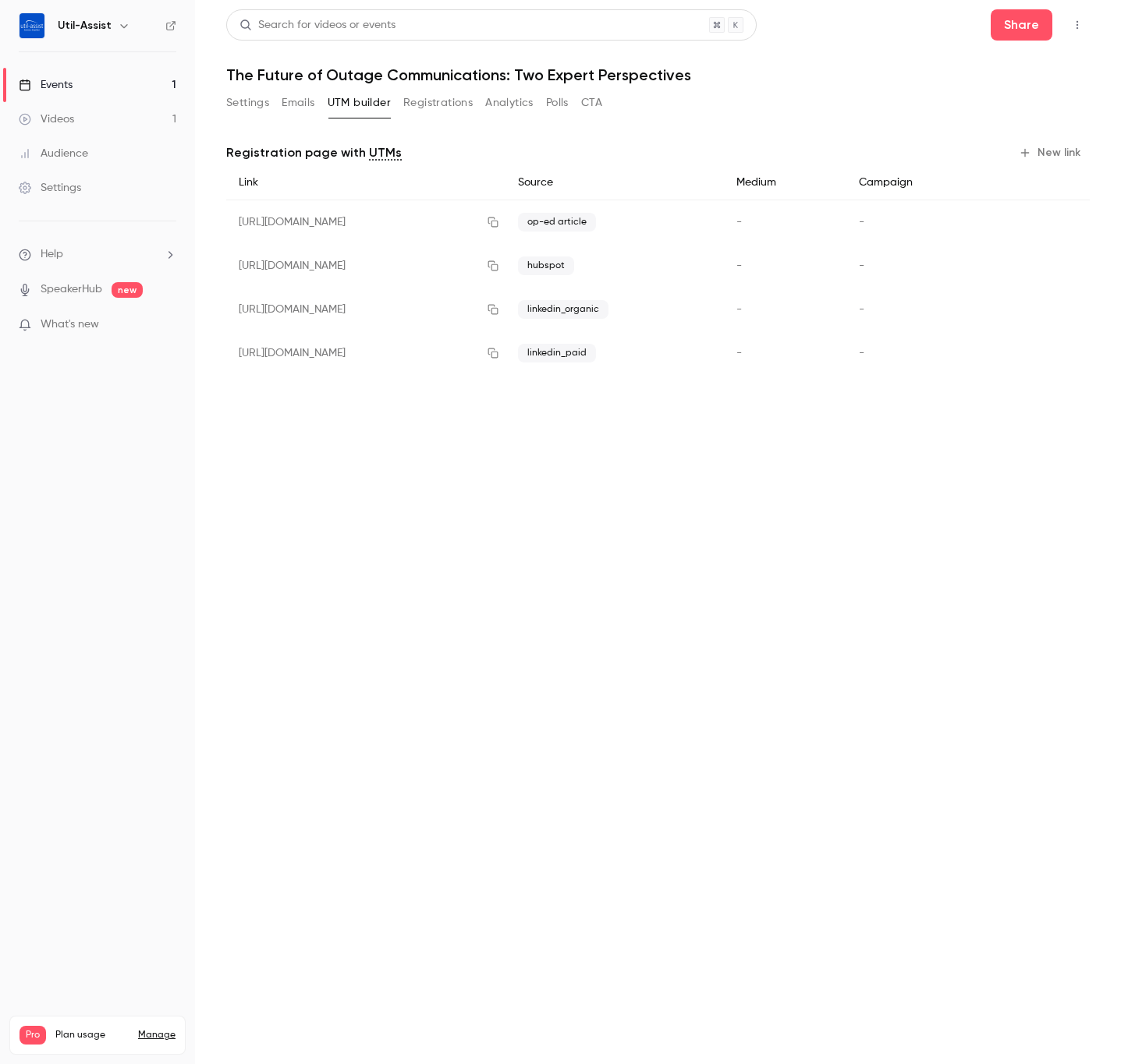 Image resolution: width=1121 pixels, height=1064 pixels. I want to click on div: Events, so click(45, 85).